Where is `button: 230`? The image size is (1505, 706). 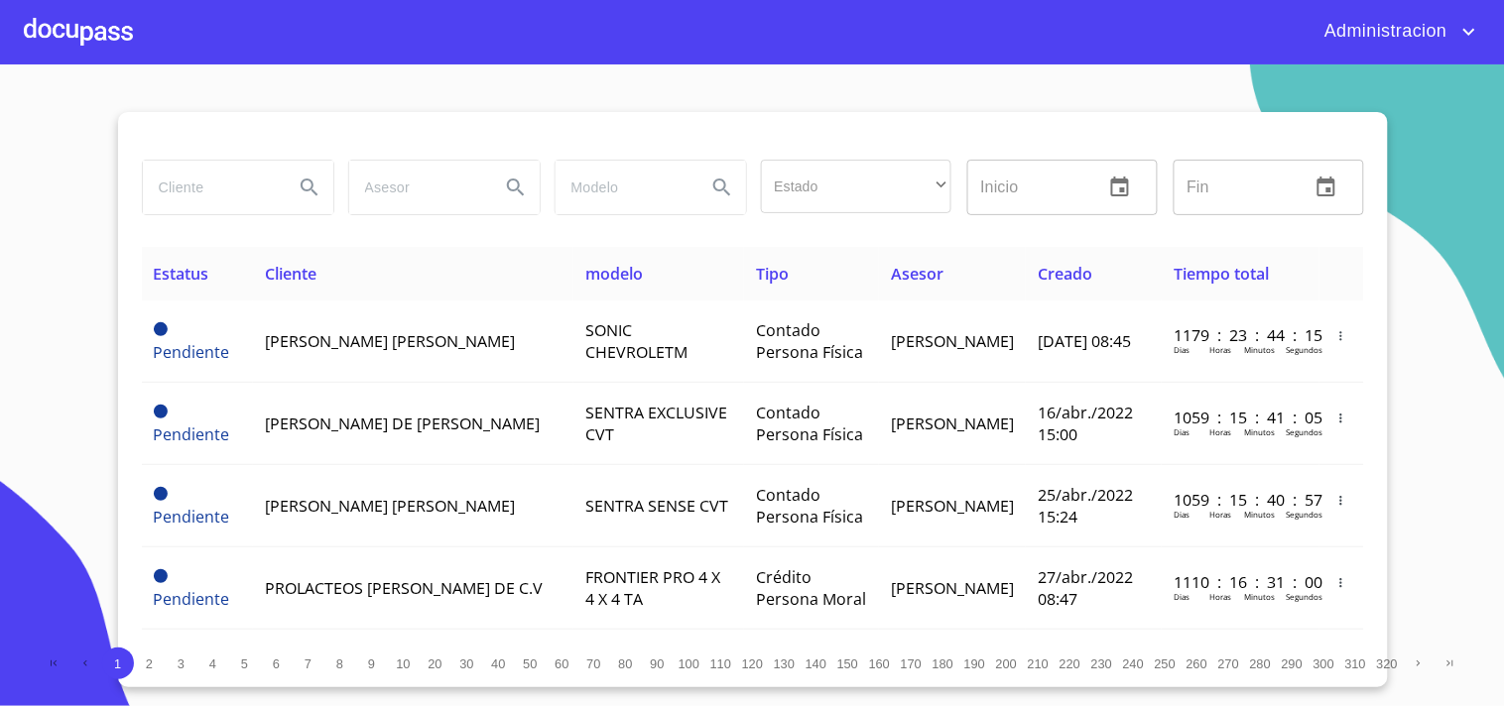 button: 230 is located at coordinates (1102, 664).